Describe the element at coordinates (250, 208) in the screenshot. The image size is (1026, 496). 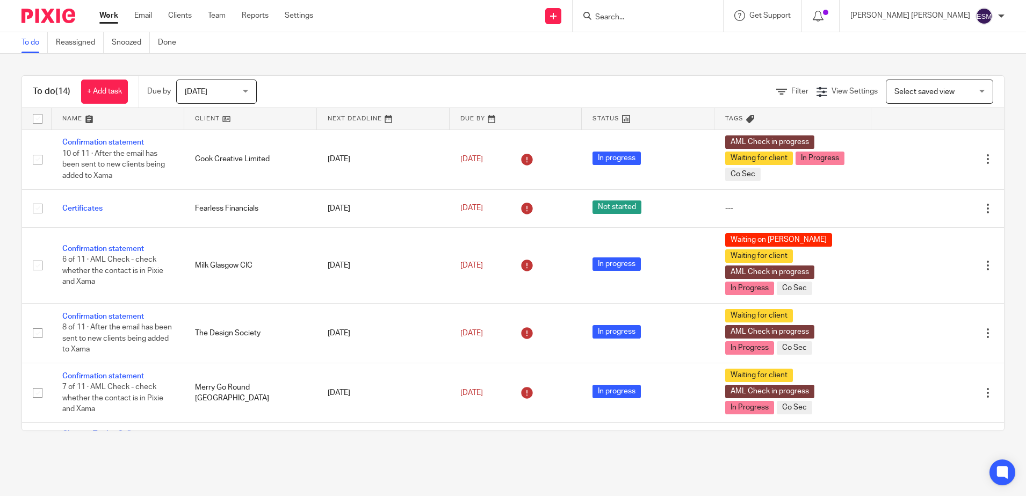
I see `td: Fearless Financials` at that location.